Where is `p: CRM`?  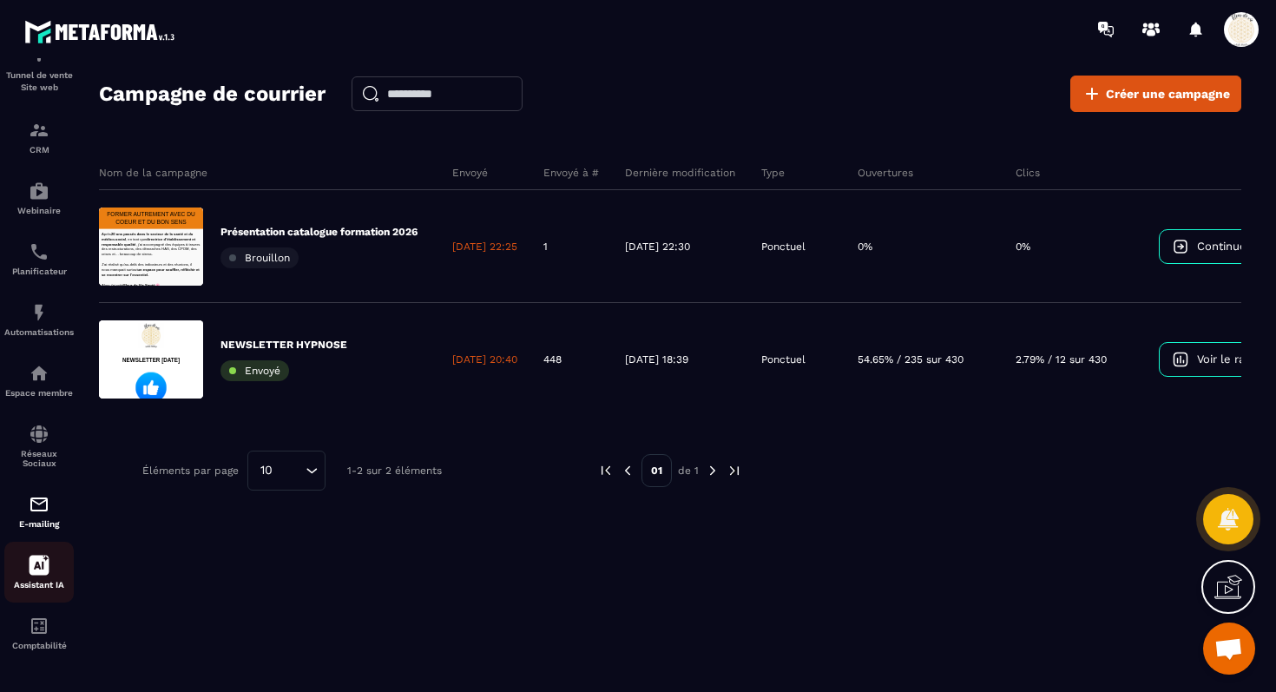
p: CRM is located at coordinates (39, 149).